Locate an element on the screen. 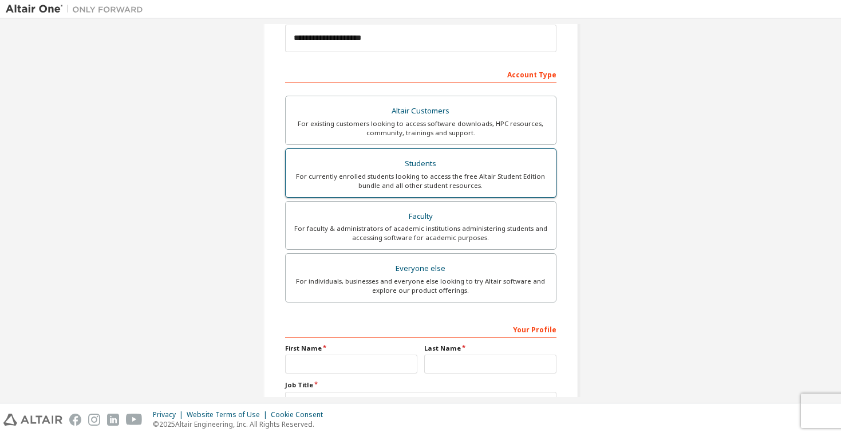  label: Job Title is located at coordinates (421, 385).